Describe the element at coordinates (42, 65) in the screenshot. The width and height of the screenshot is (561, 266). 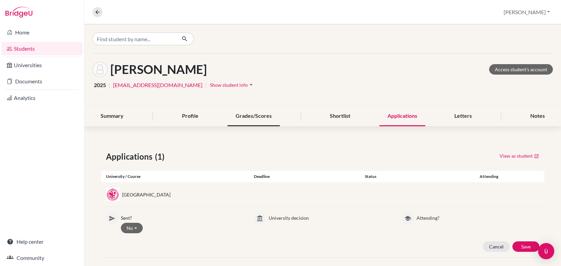
I see `a: Universities` at that location.